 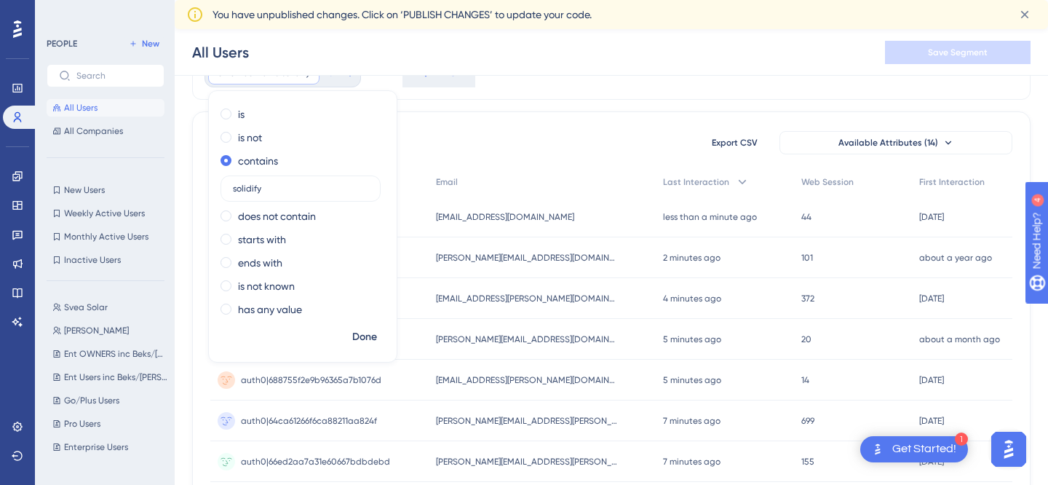 What do you see at coordinates (957, 52) in the screenshot?
I see `span: Save Segment` at bounding box center [957, 52].